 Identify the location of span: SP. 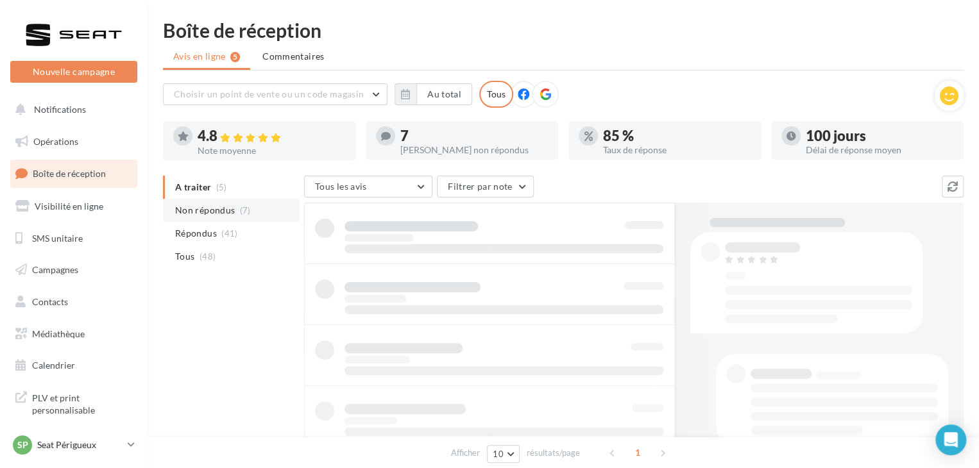
(22, 445).